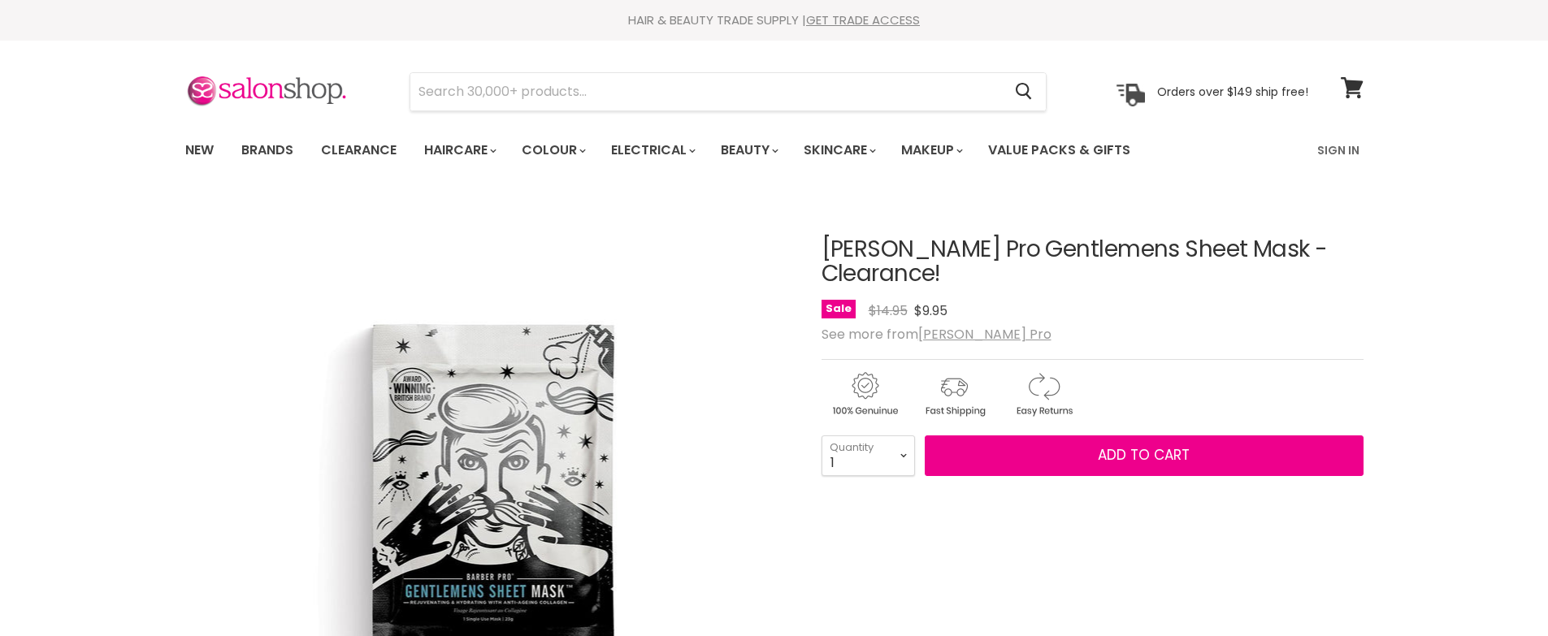 The height and width of the screenshot is (636, 1548). Describe the element at coordinates (1338, 150) in the screenshot. I see `a: Sign In` at that location.